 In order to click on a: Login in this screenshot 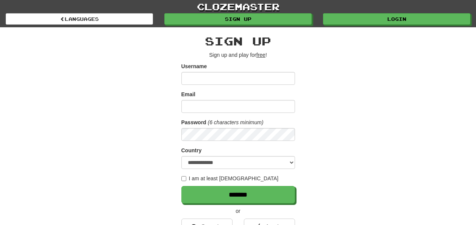, I will do `click(397, 19)`.